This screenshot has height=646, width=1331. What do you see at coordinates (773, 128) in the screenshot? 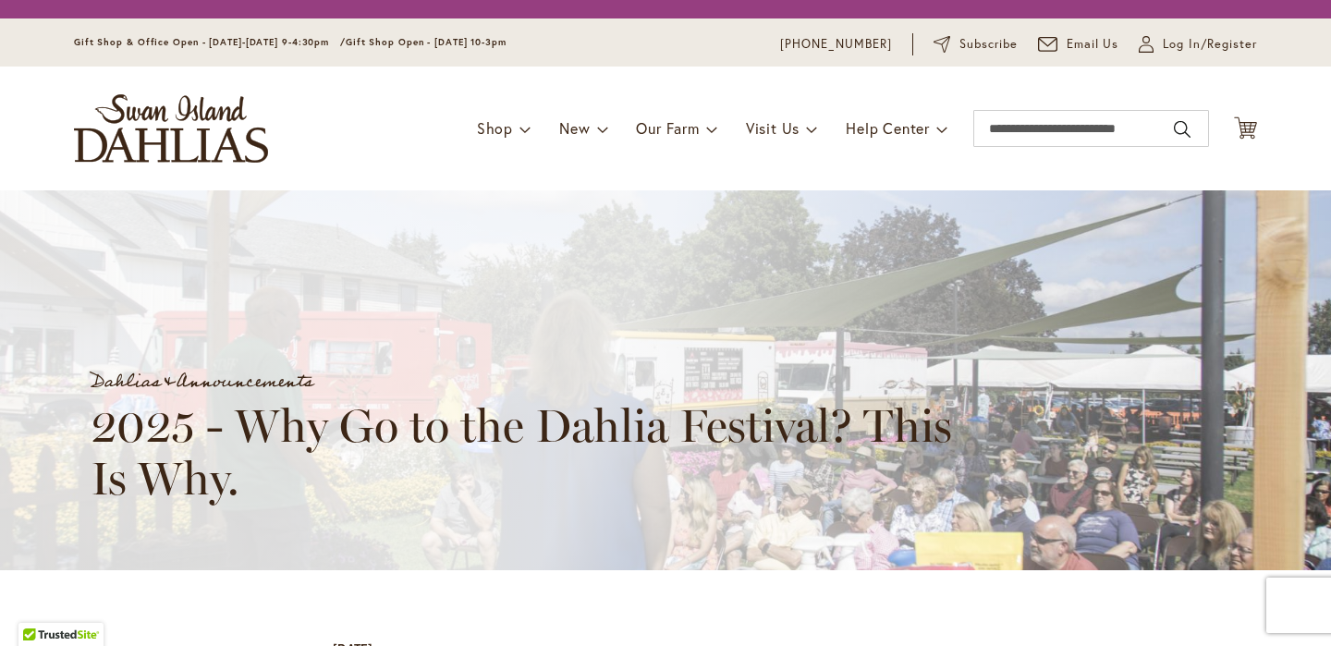
I see `span: Visit Us` at bounding box center [773, 128].